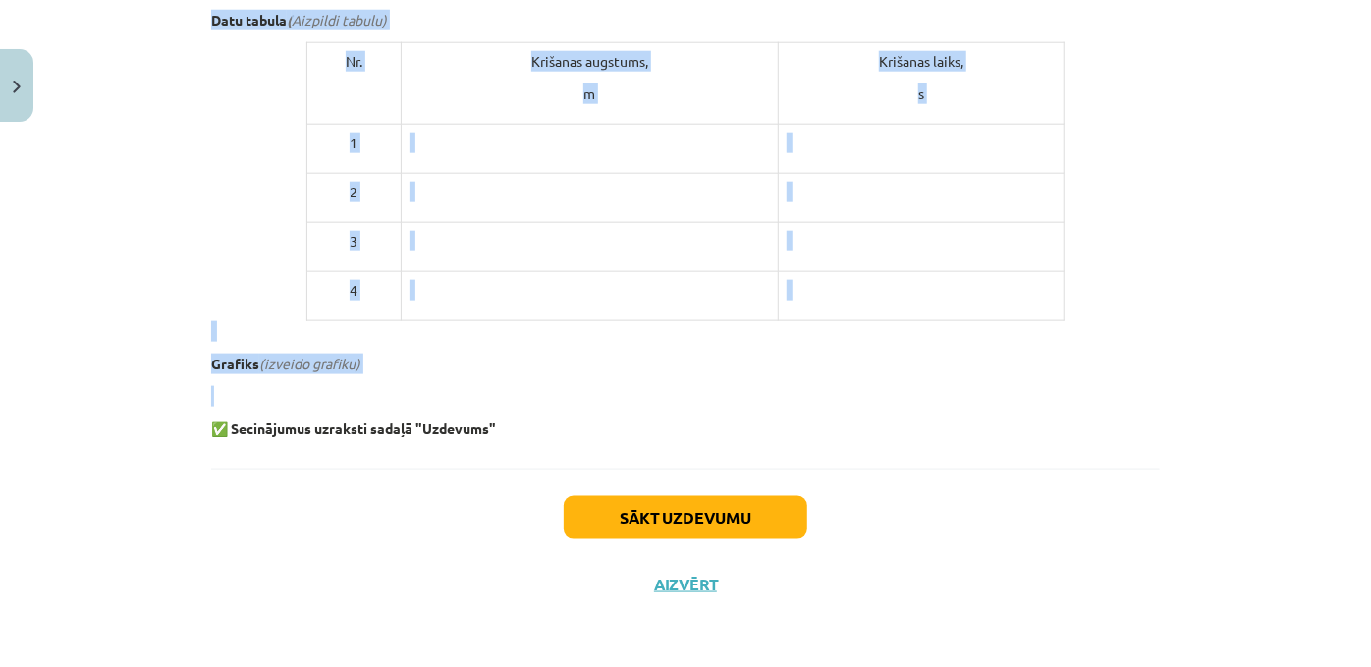  What do you see at coordinates (353, 191) in the screenshot?
I see `p: 2` at bounding box center [353, 191].